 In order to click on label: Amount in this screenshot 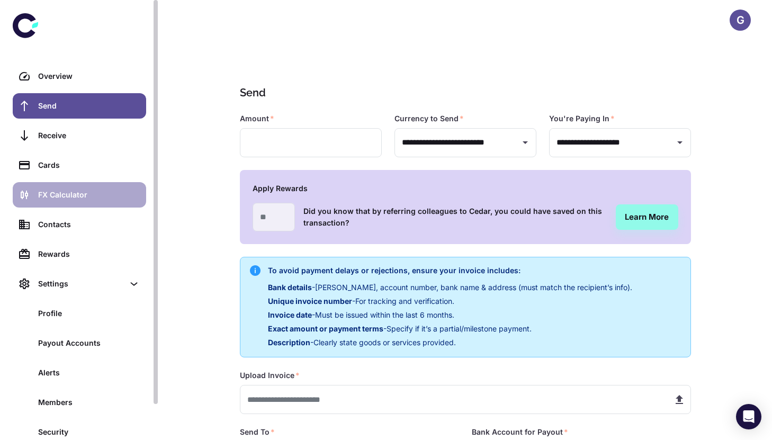, I will do `click(257, 119)`.